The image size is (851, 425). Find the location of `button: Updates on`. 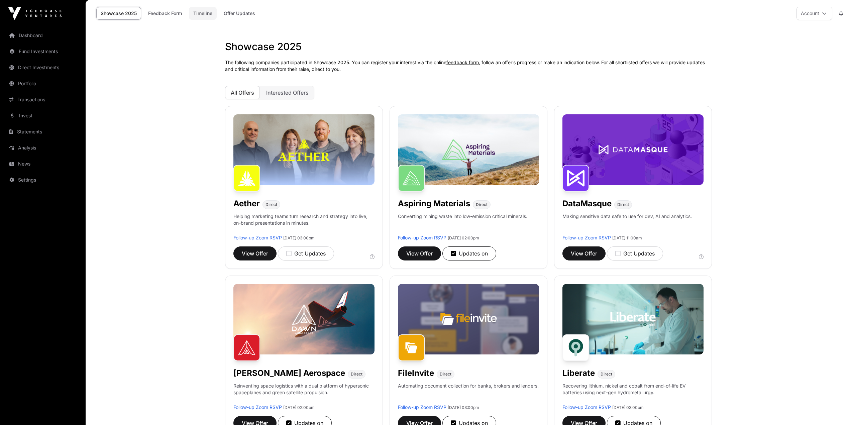

button: Updates on is located at coordinates (469, 254).